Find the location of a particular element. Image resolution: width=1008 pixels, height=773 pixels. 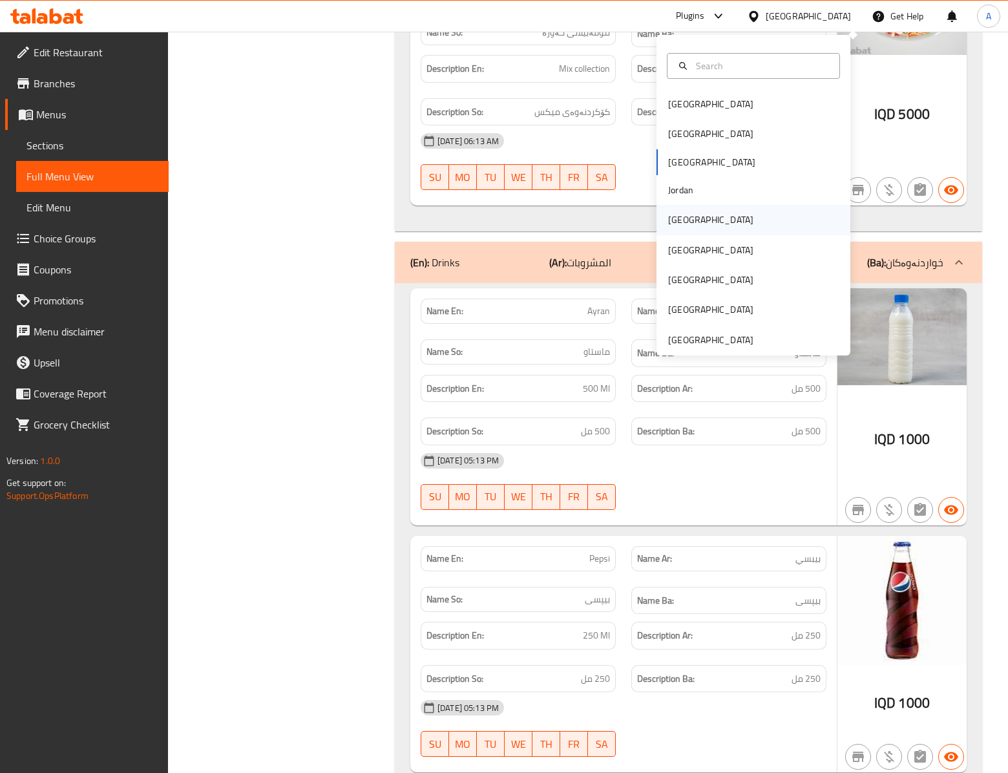

b: (Ba): is located at coordinates (876, 262).